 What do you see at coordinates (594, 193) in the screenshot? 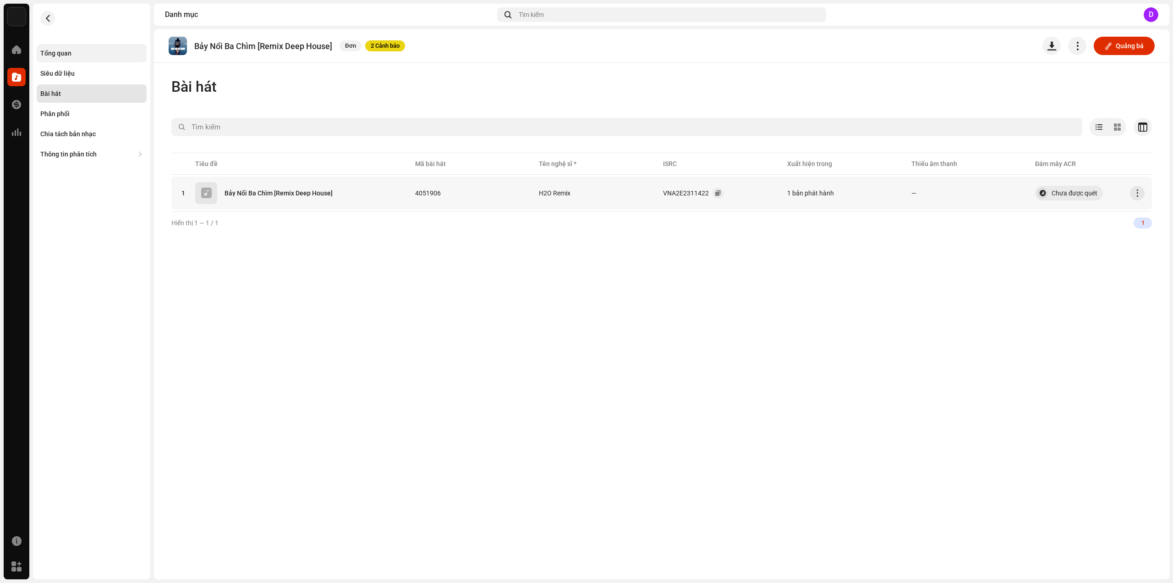
I see `span: H2O Remix` at bounding box center [594, 193].